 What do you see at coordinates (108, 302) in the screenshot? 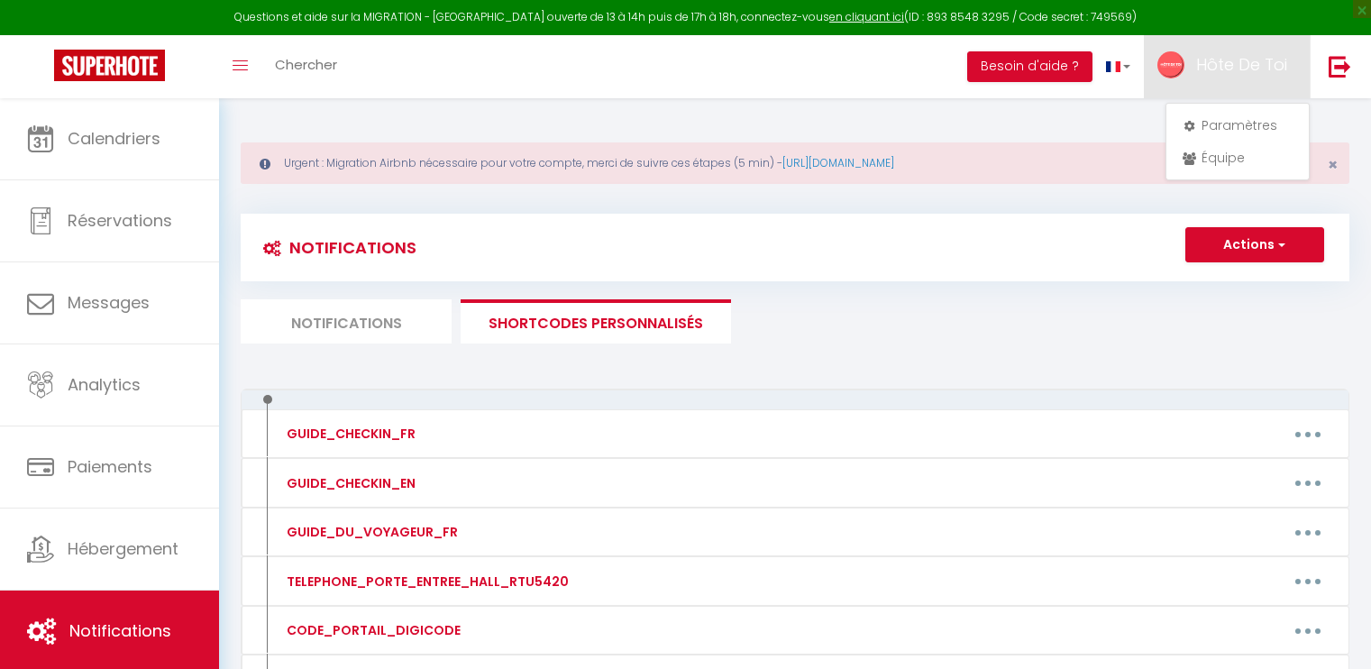
I see `span: Messages` at bounding box center [108, 302].